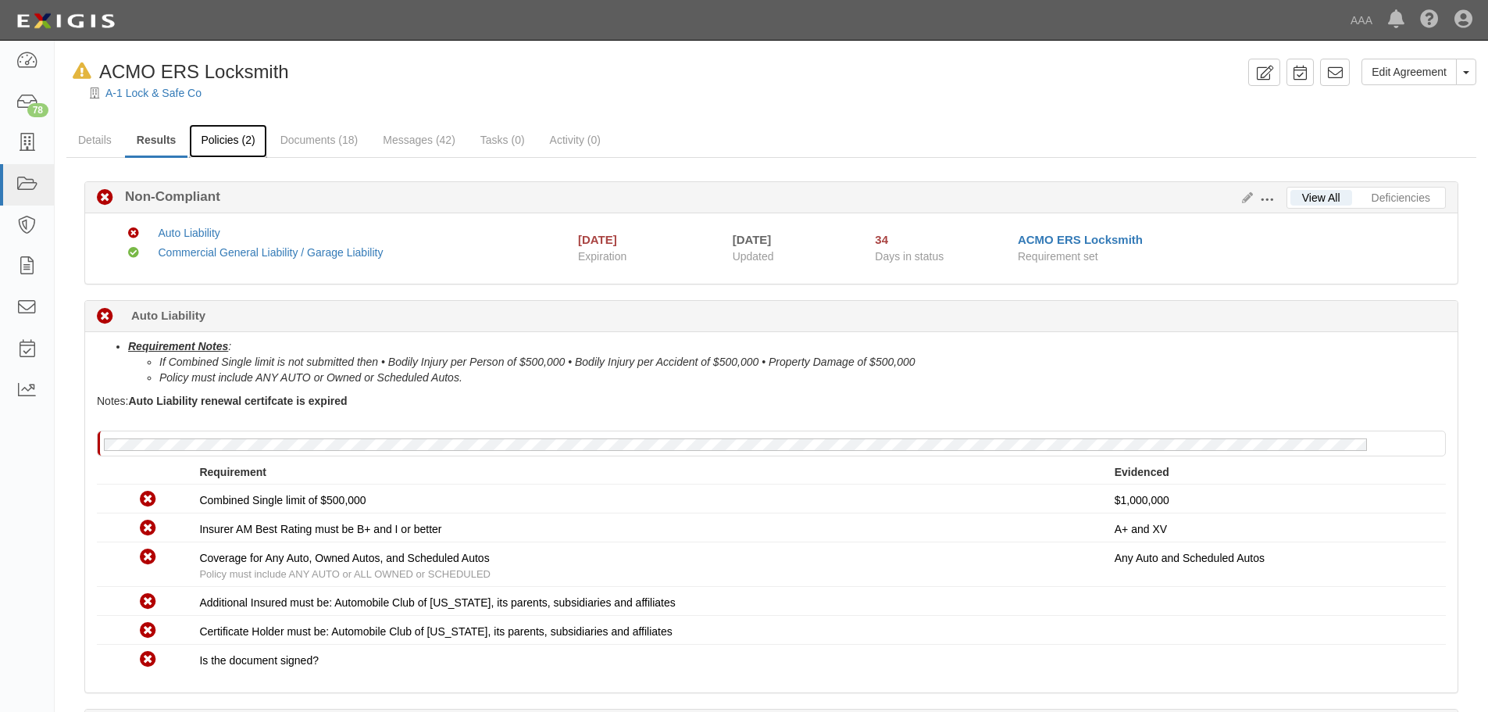  Describe the element at coordinates (802, 377) in the screenshot. I see `li: Policy must include ANY AUTO or Owned or Scheduled Autos.` at that location.